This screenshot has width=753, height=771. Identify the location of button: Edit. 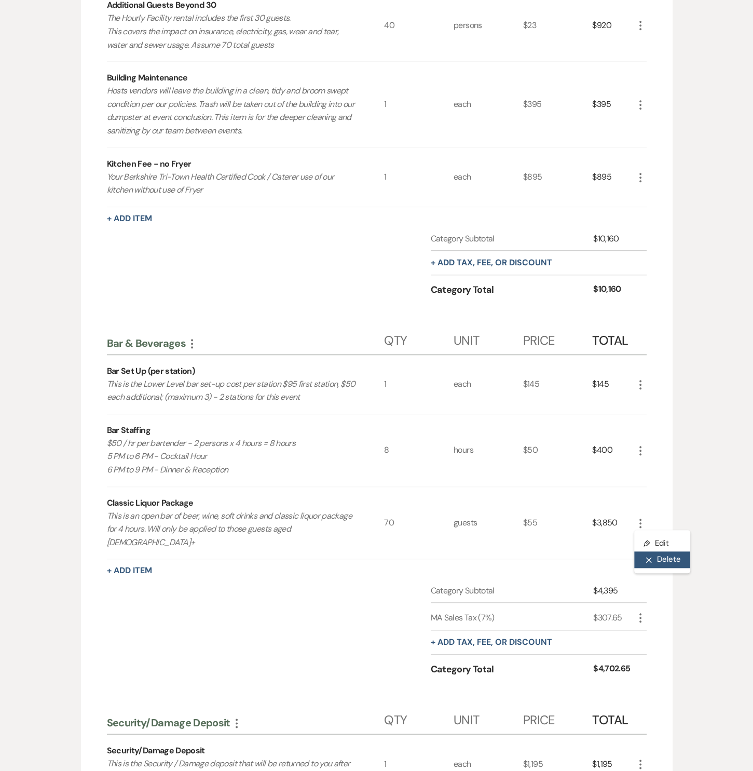
(662, 543).